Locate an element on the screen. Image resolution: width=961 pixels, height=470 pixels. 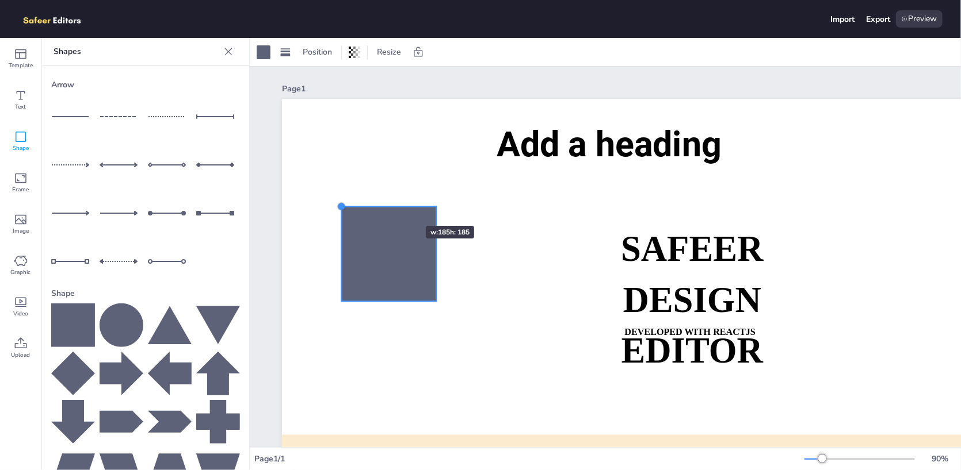
span: Upload is located at coordinates (21, 355).